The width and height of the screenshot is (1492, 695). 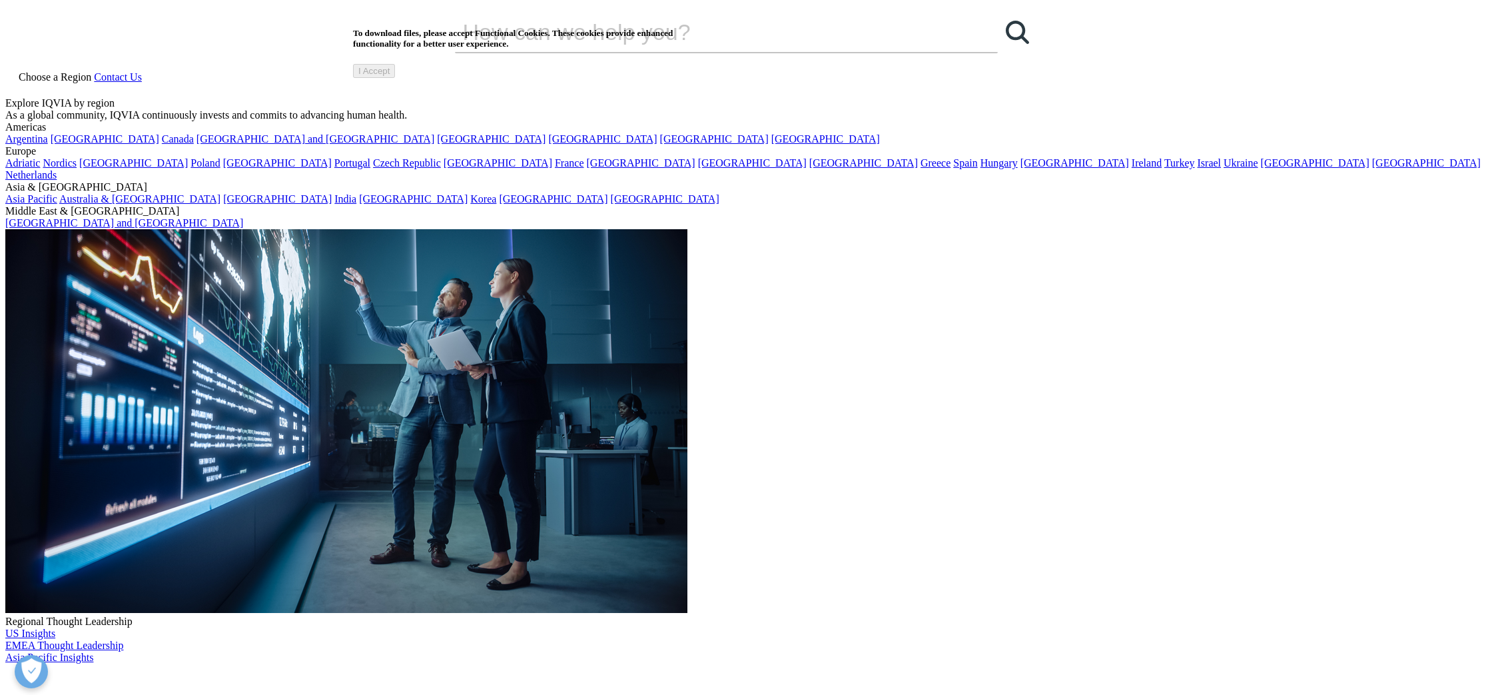 What do you see at coordinates (1146, 162) in the screenshot?
I see `a: Ireland` at bounding box center [1146, 162].